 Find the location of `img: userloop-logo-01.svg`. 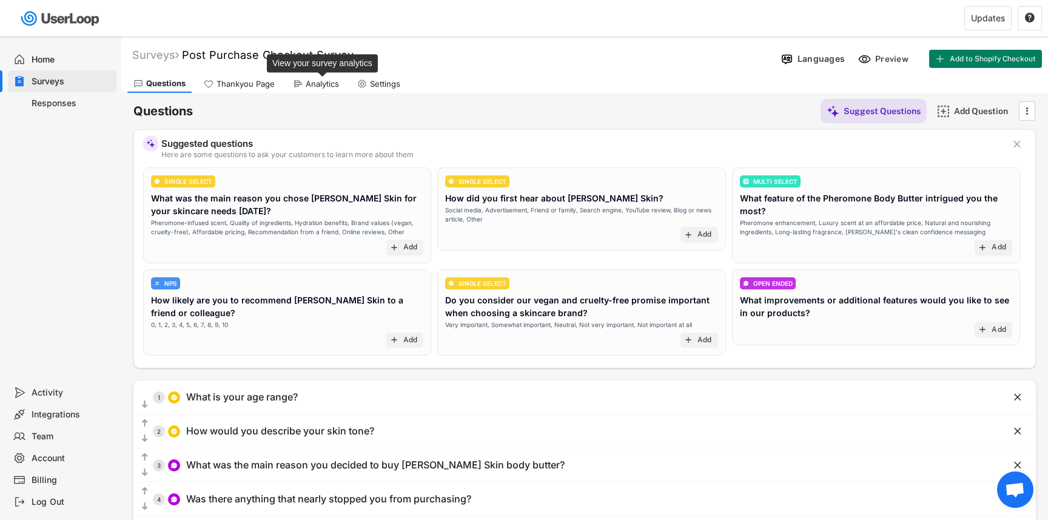

img: userloop-logo-01.svg is located at coordinates (61, 18).